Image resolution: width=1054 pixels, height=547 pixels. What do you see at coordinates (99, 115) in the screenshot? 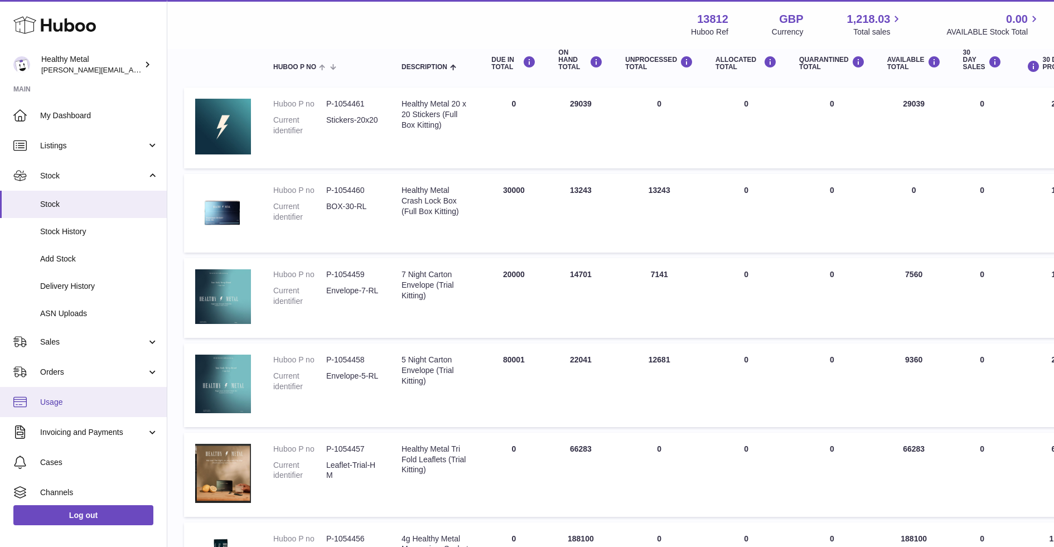
I see `span: My Dashboard` at bounding box center [99, 115].